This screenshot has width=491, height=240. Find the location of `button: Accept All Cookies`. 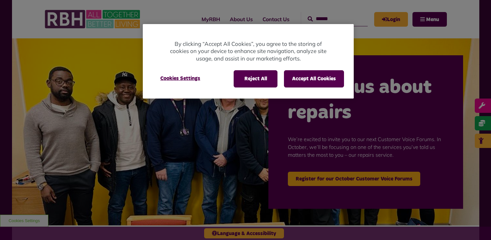

button: Accept All Cookies is located at coordinates (314, 79).